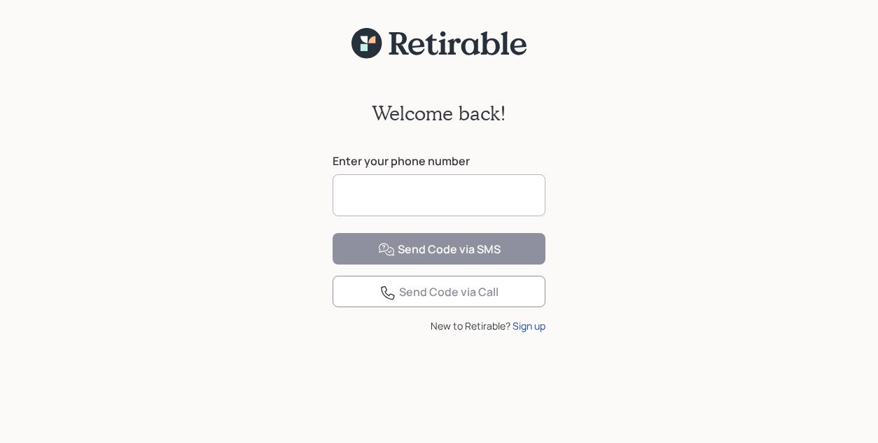 This screenshot has width=878, height=443. What do you see at coordinates (529, 326) in the screenshot?
I see `div: Sign up` at bounding box center [529, 326].